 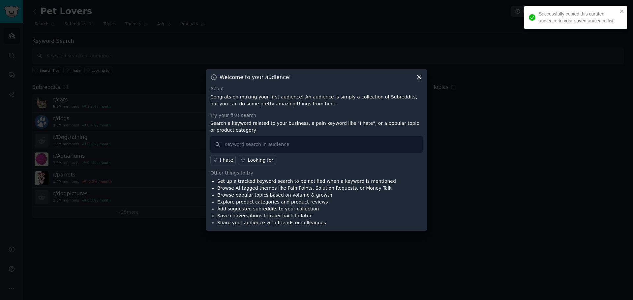 I want to click on p: Search a keyword related to your business, a pain keyword like "I hate", or a popular topic or pr..., so click(x=316, y=127).